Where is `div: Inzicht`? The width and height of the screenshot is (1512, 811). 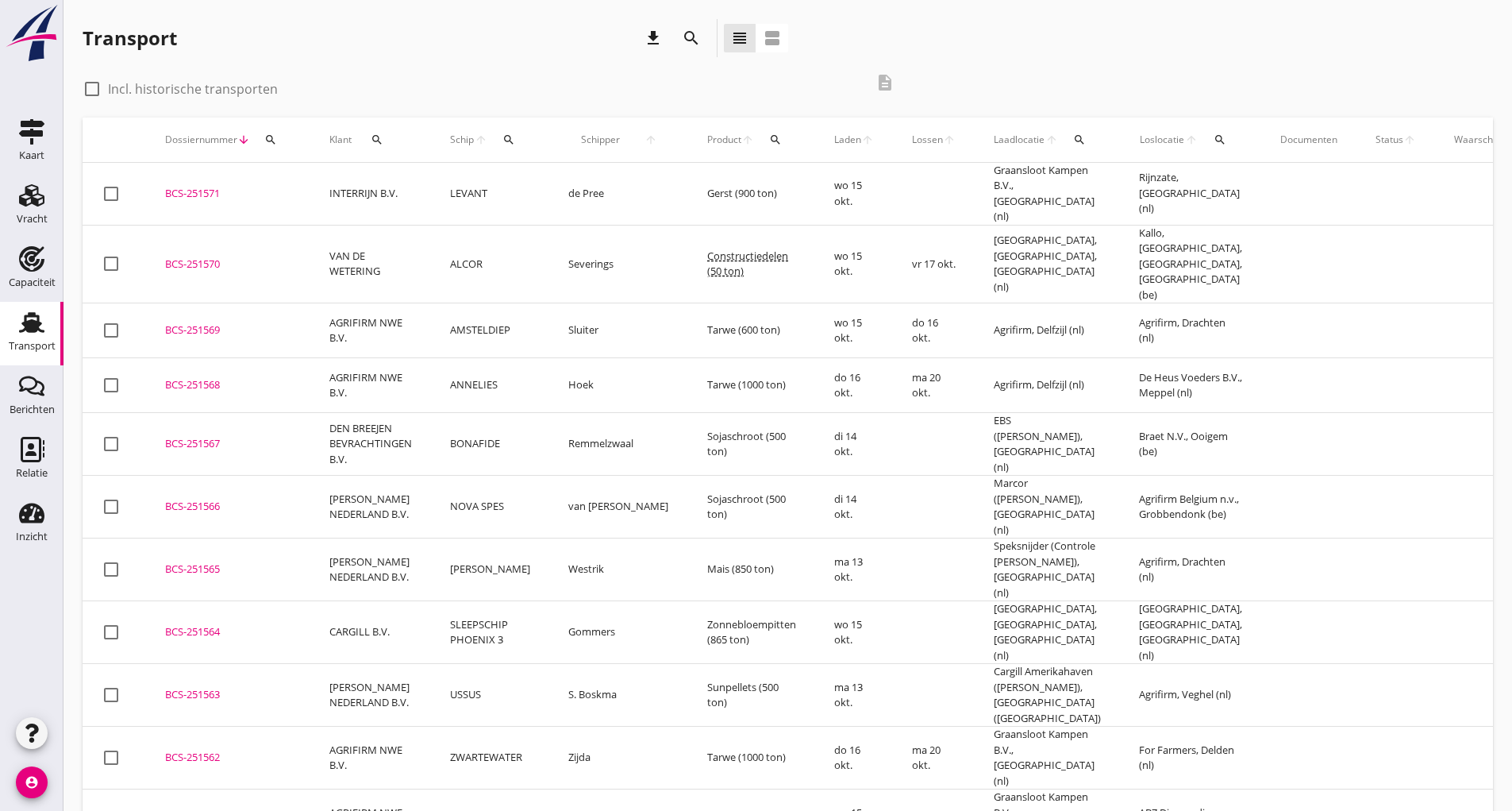
div: Inzicht is located at coordinates (32, 536).